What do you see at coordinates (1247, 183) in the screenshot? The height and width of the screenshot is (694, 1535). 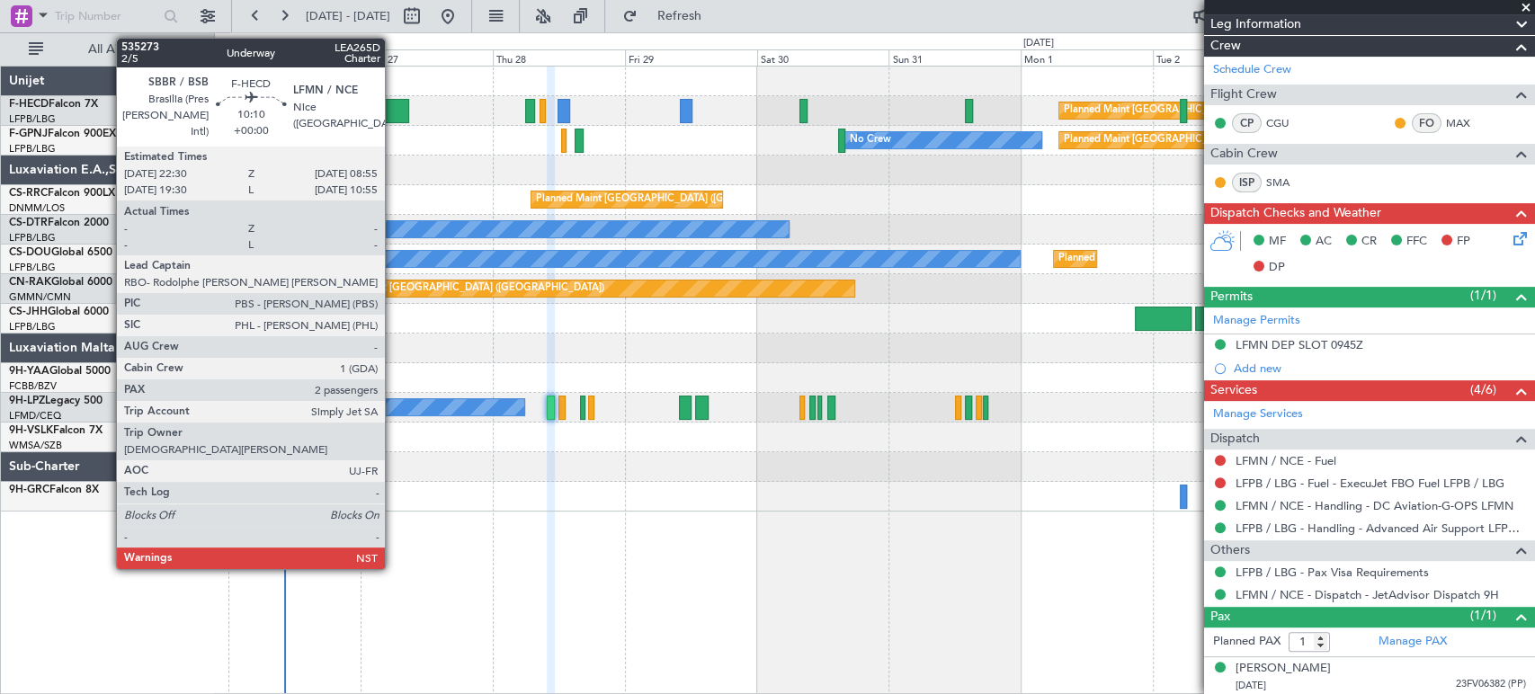 I see `div: ISP` at bounding box center [1247, 183].